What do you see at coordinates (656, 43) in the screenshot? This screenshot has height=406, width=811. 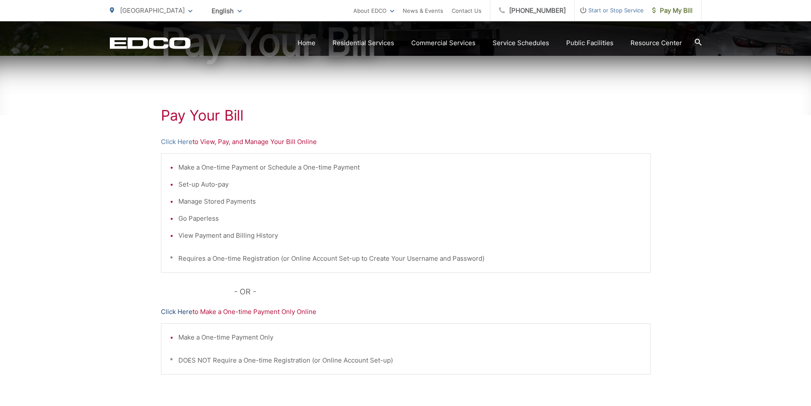 I see `a: Resource Center` at bounding box center [656, 43].